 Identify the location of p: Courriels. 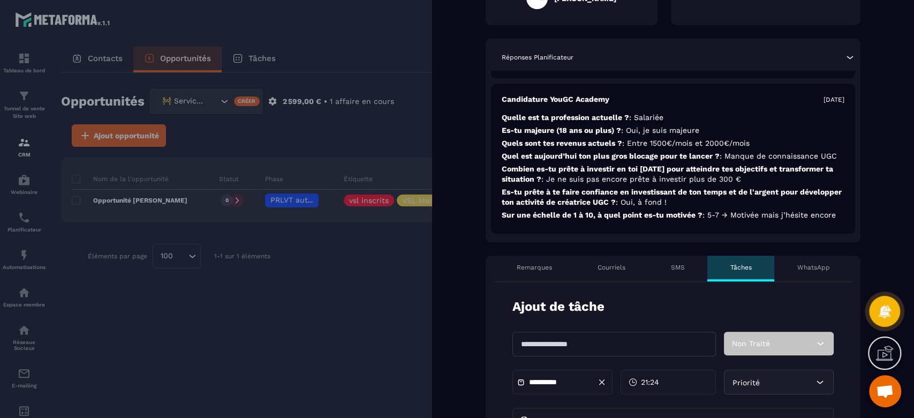
(612, 267).